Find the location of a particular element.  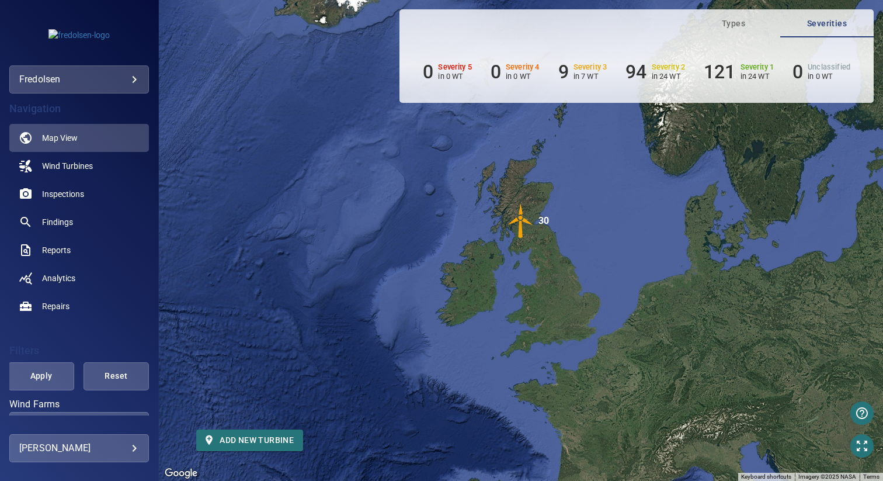

button: Reset is located at coordinates (116, 376).